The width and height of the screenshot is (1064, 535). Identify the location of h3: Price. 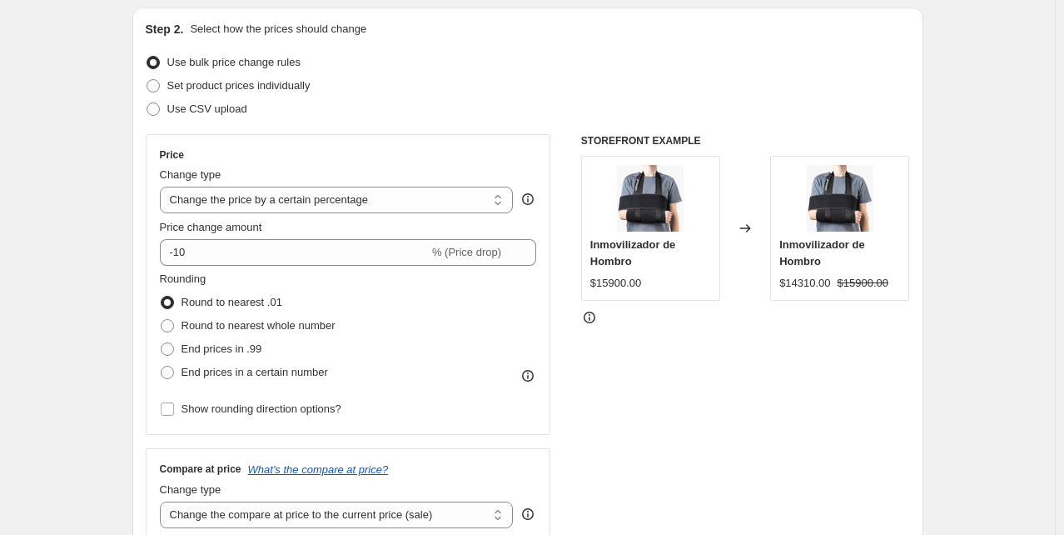
(172, 155).